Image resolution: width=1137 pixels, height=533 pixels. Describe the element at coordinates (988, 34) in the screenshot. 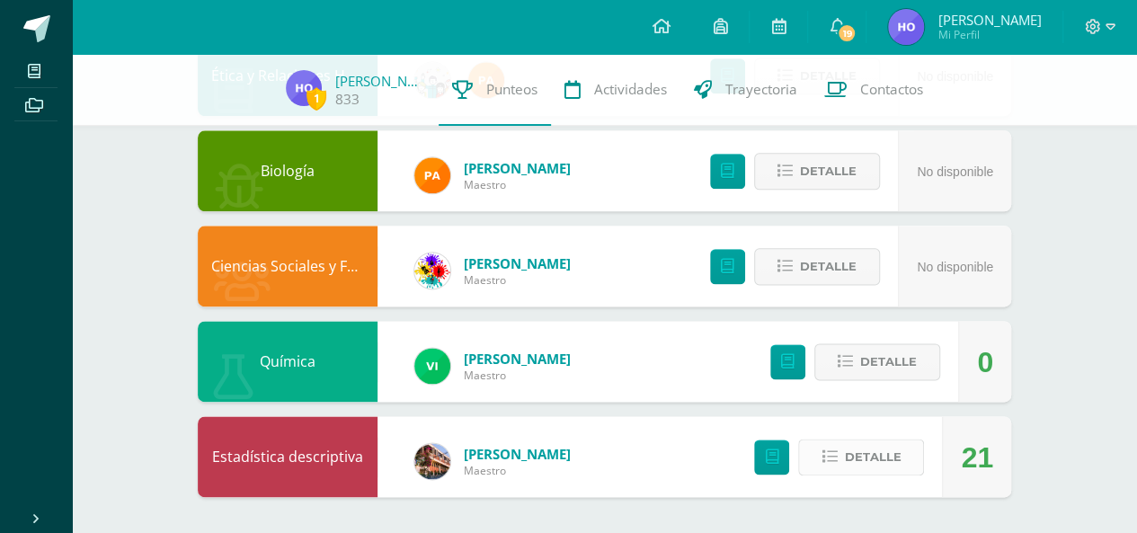

I see `span: Mi Perfil` at that location.